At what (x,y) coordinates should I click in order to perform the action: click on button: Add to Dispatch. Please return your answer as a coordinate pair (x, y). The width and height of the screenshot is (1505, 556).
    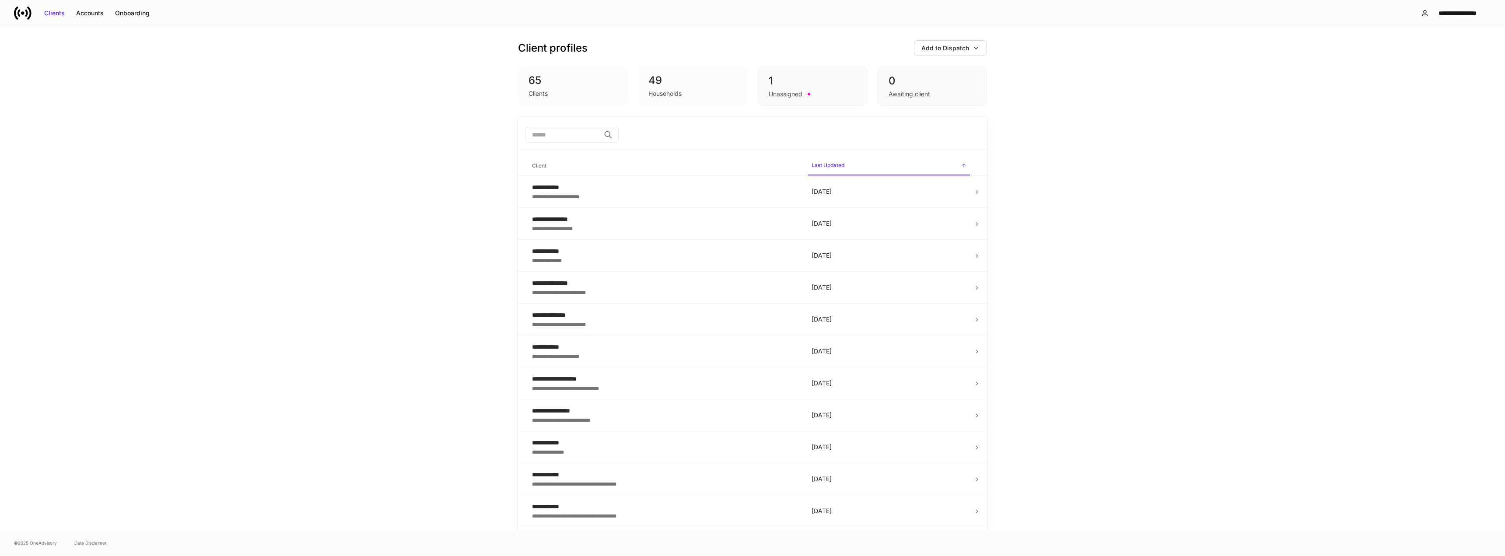
    Looking at the image, I should click on (950, 48).